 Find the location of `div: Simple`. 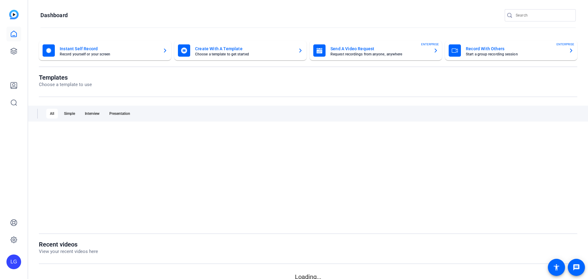

div: Simple is located at coordinates (69, 114).